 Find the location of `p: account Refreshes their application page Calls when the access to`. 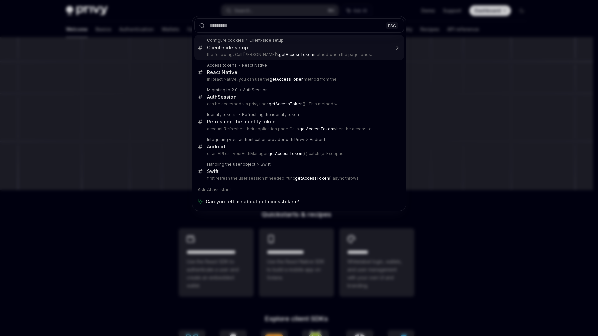

p: account Refreshes their application page Calls when the access to is located at coordinates (298, 129).